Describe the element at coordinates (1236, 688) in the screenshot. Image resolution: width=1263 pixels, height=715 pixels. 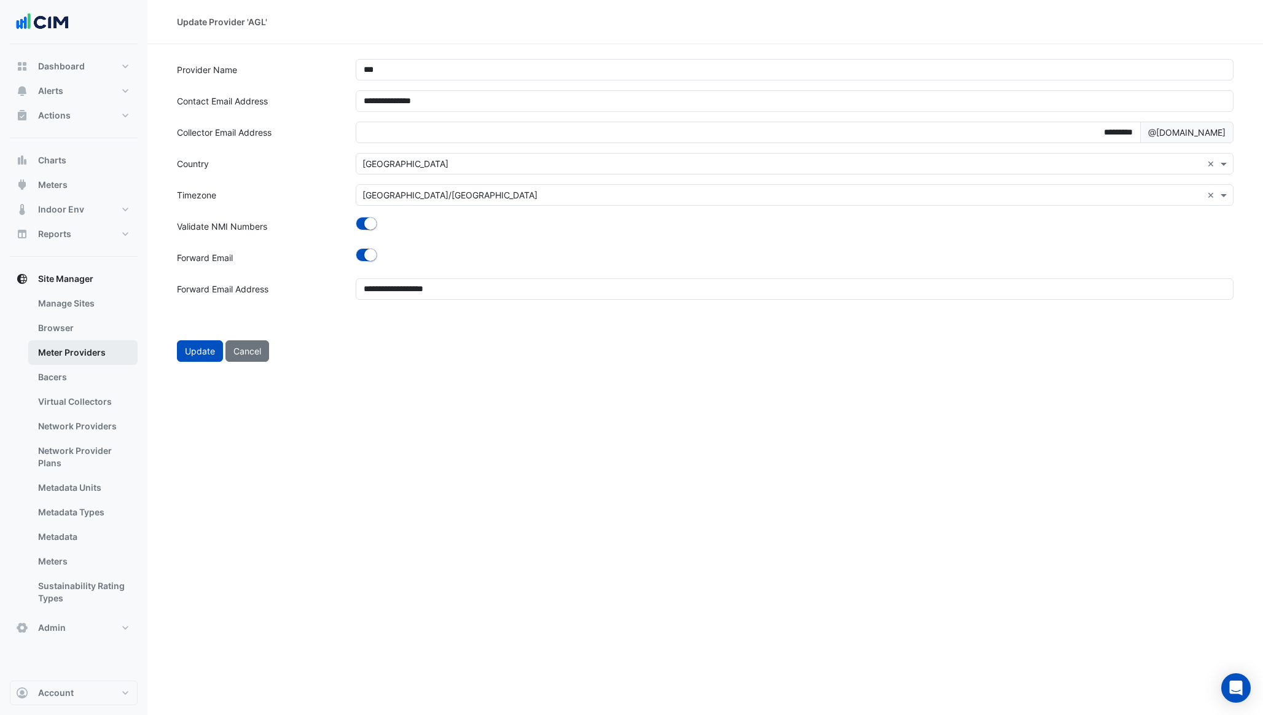
I see `div: Open Intercom Messenger` at that location.